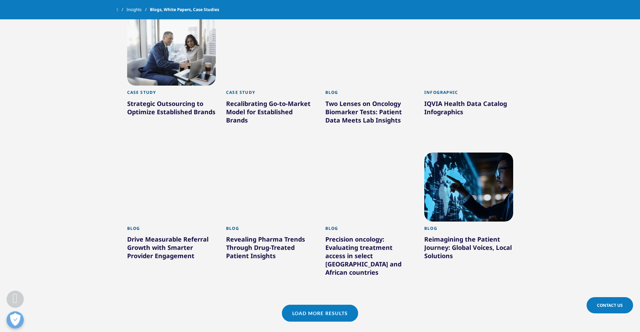 Image resolution: width=640 pixels, height=332 pixels. Describe the element at coordinates (610, 305) in the screenshot. I see `a: Contact Us` at that location.